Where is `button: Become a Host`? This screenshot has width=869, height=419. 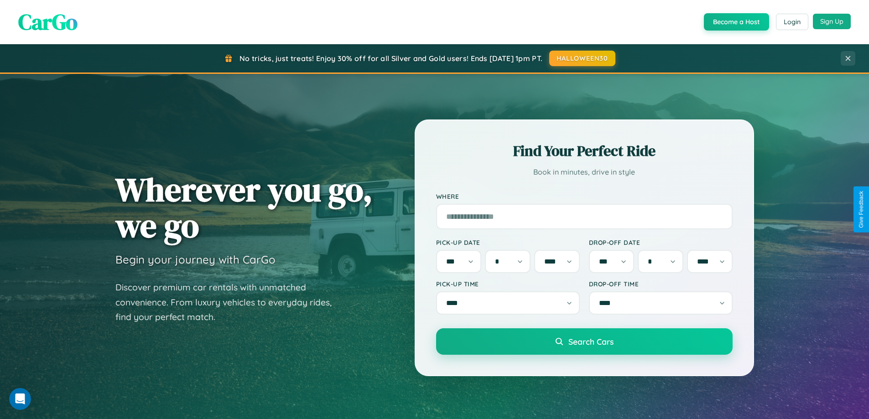
button: Become a Host is located at coordinates (736, 22).